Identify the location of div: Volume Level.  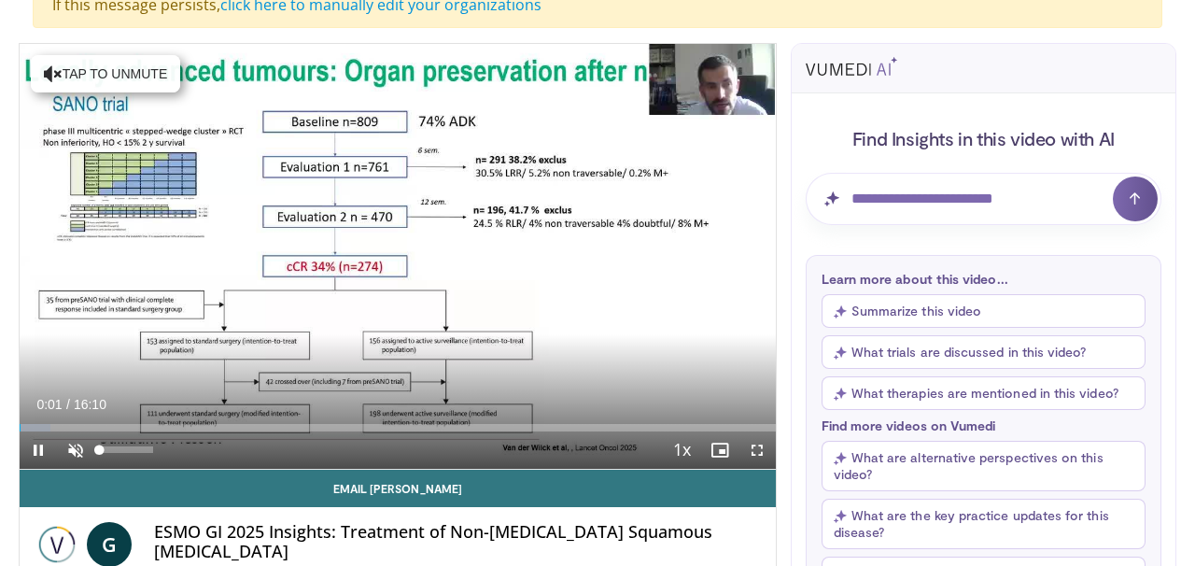
(125, 449).